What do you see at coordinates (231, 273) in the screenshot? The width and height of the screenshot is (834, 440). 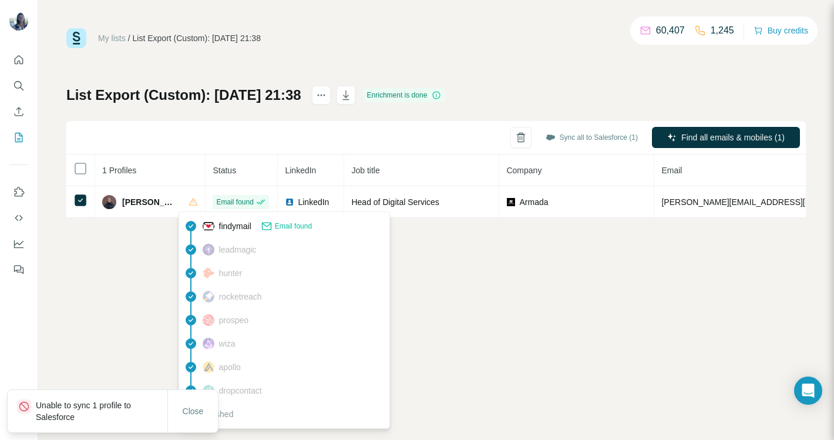 I see `span: hunter` at bounding box center [231, 273].